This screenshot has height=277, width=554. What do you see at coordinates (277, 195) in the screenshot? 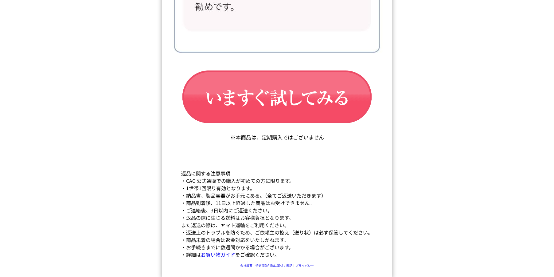
I see `dd: ・納品書、製品容器がお手元にある。（全てご返送いただきます）` at bounding box center [277, 195].